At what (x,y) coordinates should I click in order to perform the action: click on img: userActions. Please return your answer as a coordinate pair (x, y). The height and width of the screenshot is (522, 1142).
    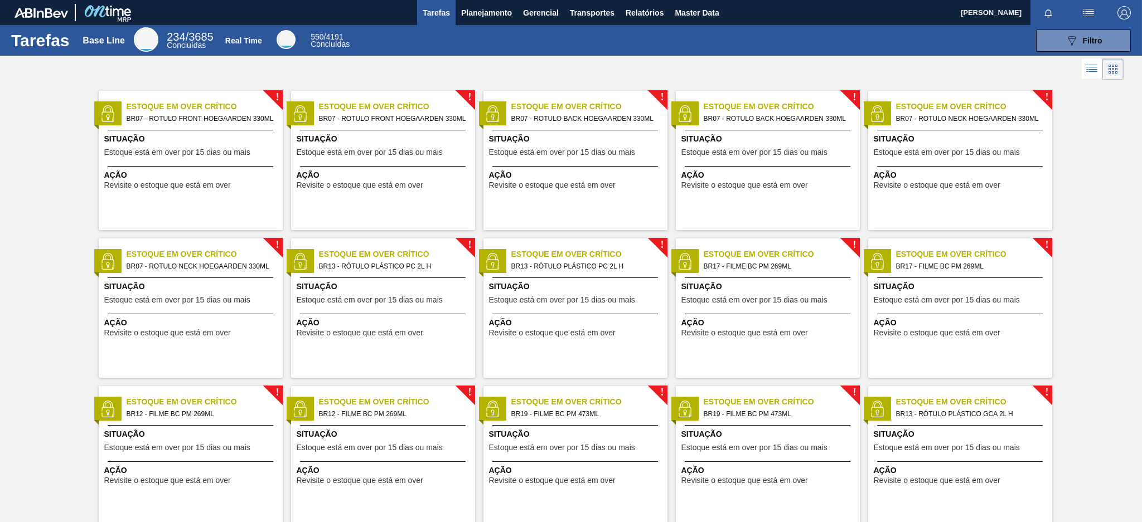
    Looking at the image, I should click on (1088, 13).